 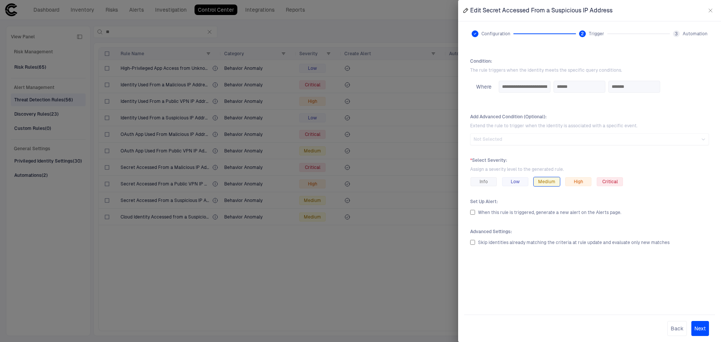 What do you see at coordinates (700, 328) in the screenshot?
I see `button: Next` at bounding box center [700, 328].